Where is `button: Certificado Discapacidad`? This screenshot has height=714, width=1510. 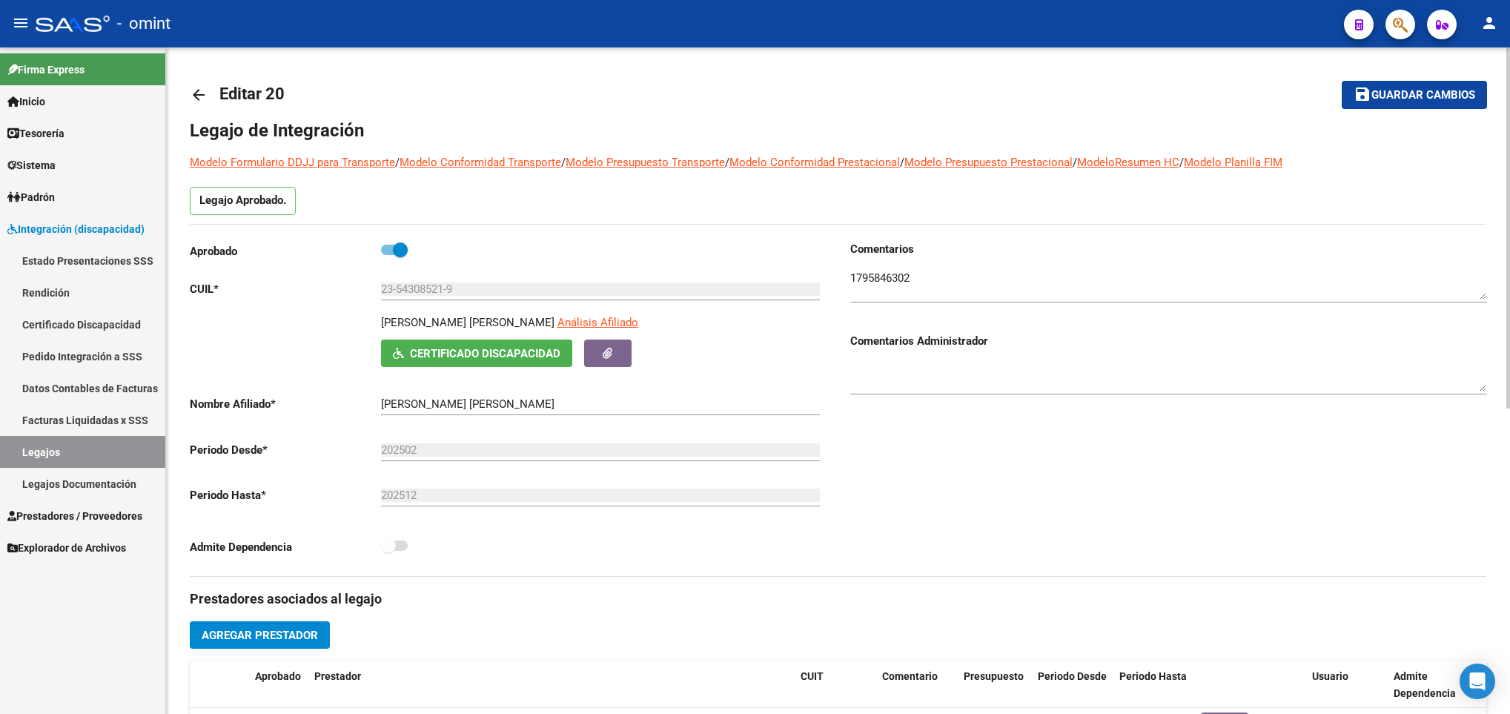
button: Certificado Discapacidad is located at coordinates (477, 353).